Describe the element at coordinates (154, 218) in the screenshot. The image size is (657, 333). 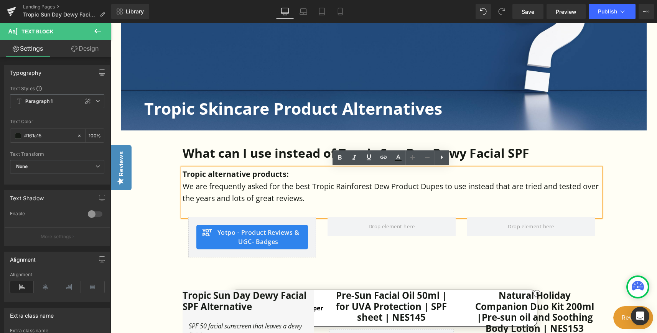
I see `span: - Badges` at that location.